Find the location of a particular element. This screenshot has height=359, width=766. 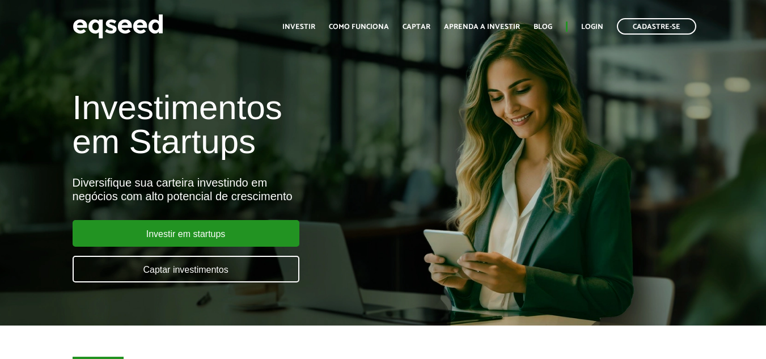

a: Captar investimentos is located at coordinates (186, 269).